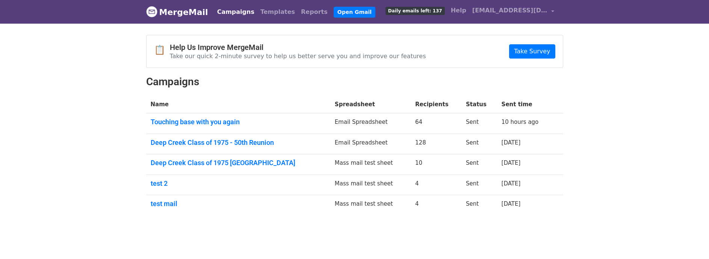  Describe the element at coordinates (415, 11) in the screenshot. I see `a: Daily emails left: 137` at that location.